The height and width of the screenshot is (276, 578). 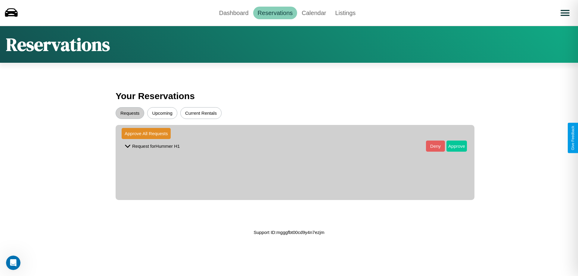 I want to click on p: Support ID: mgggfbt00cd9y4n7ezjm, so click(x=288, y=233).